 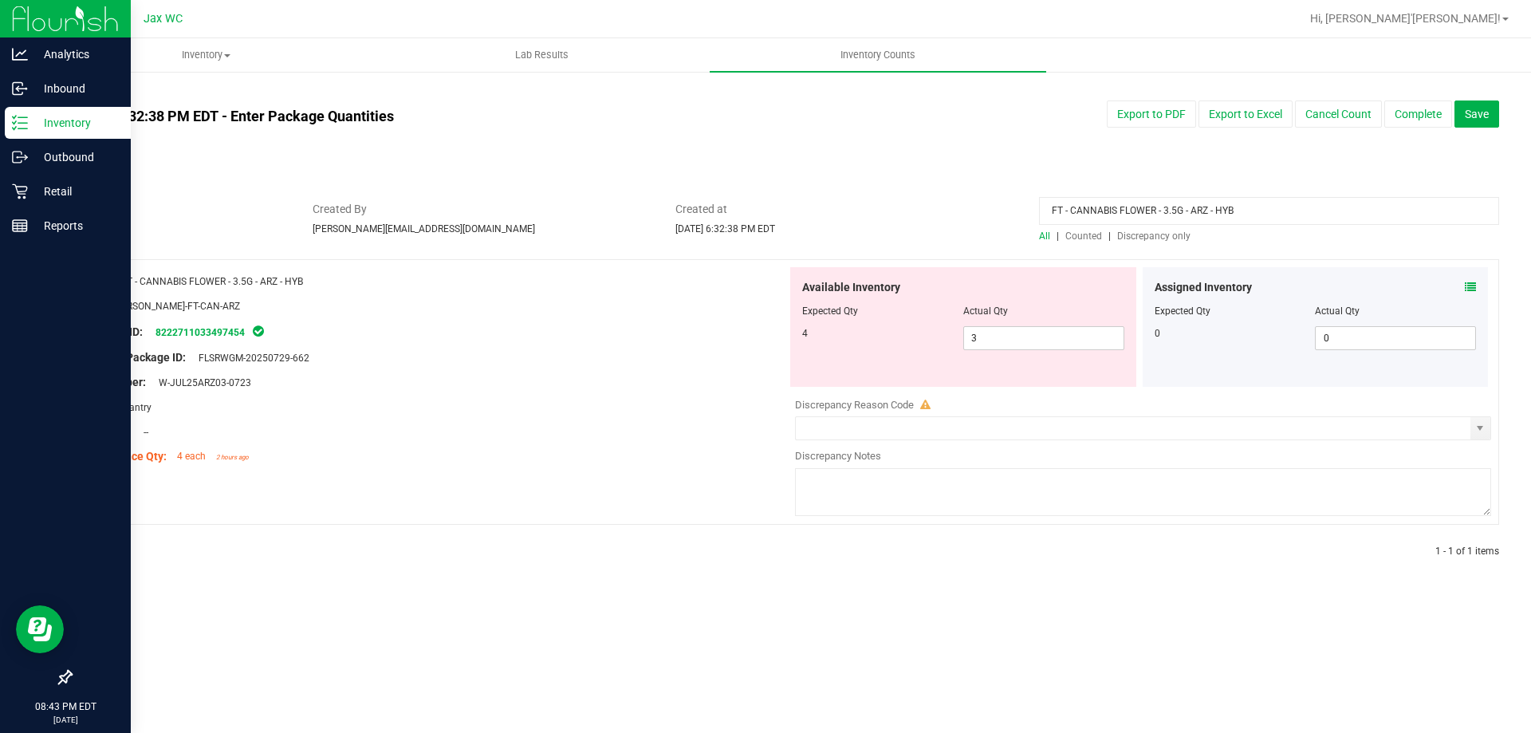 I want to click on span: FT - CANNABIS FLOWER - 3.5G - ARZ - HYB, so click(x=212, y=281).